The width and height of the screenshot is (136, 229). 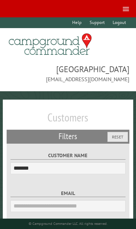 What do you see at coordinates (50, 45) in the screenshot?
I see `img: Campground Commander` at bounding box center [50, 45].